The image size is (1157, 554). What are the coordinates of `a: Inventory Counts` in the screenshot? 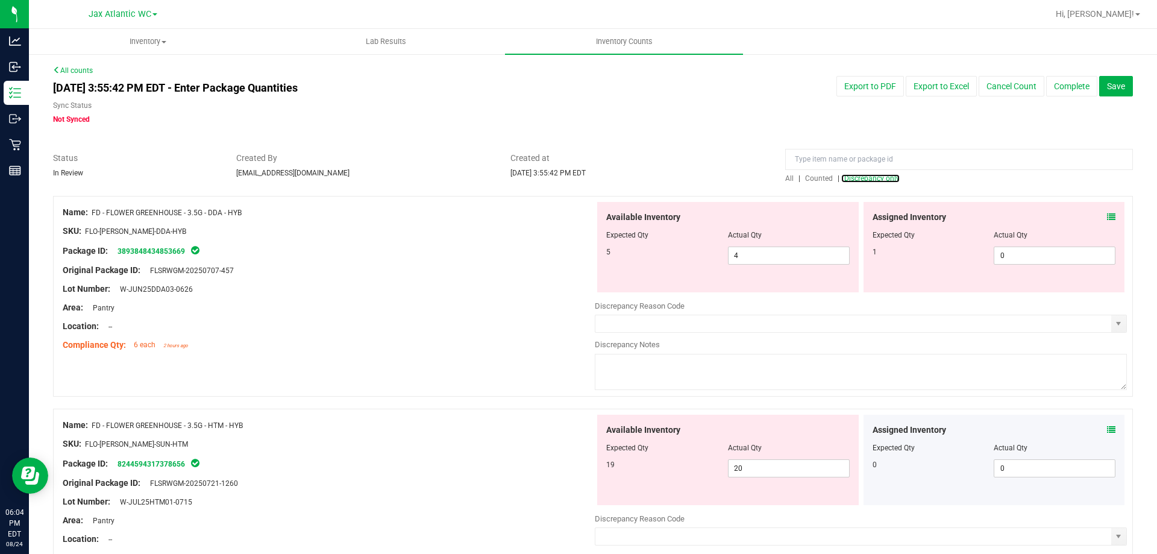 It's located at (623, 42).